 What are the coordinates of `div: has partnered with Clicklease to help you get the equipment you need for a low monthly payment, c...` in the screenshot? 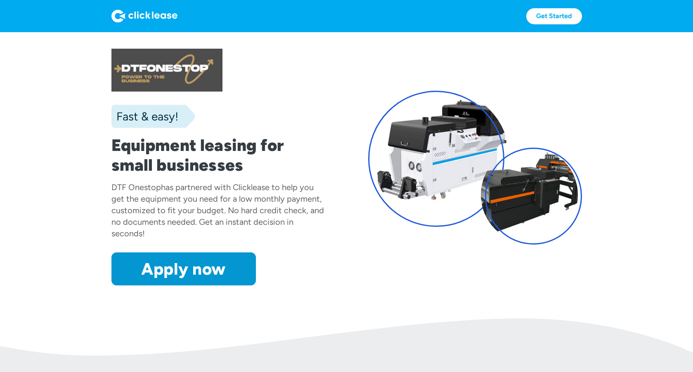 It's located at (217, 210).